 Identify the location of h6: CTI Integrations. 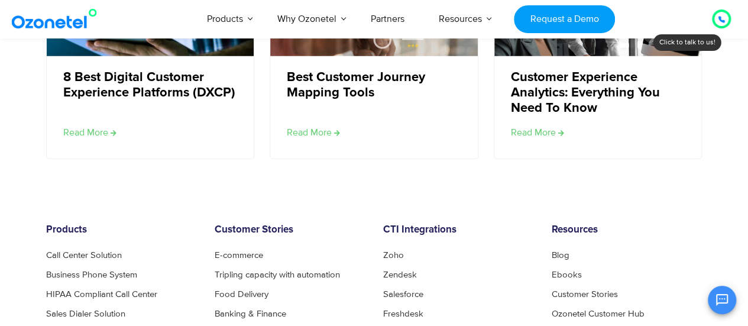
(459, 230).